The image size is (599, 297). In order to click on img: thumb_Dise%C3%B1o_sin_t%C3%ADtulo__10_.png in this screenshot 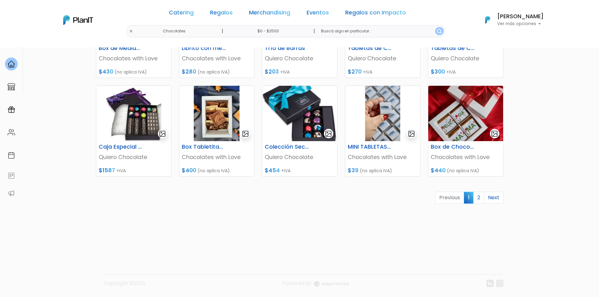, I will do `click(382, 113)`.